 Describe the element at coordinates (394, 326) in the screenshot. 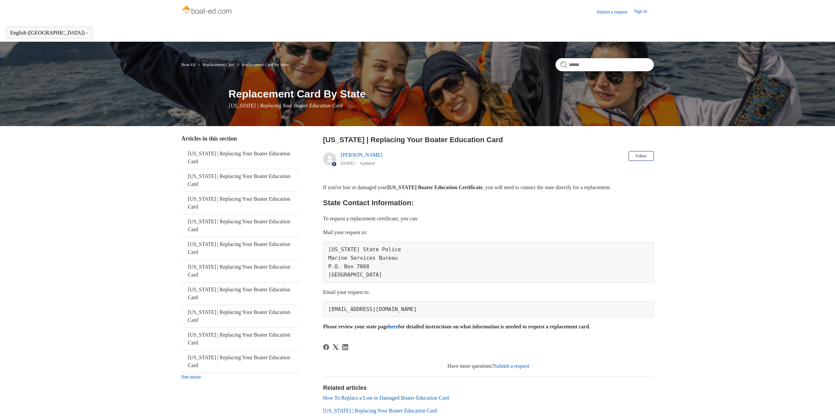

I see `a: here` at that location.